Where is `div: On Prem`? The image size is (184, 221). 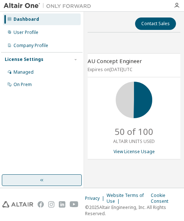 div: On Prem is located at coordinates (23, 85).